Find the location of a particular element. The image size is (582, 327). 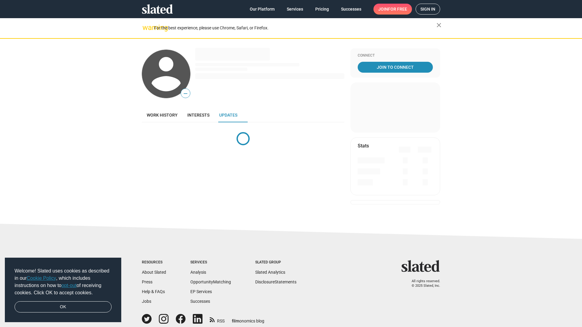

a: Help & FAQs is located at coordinates (153, 292).